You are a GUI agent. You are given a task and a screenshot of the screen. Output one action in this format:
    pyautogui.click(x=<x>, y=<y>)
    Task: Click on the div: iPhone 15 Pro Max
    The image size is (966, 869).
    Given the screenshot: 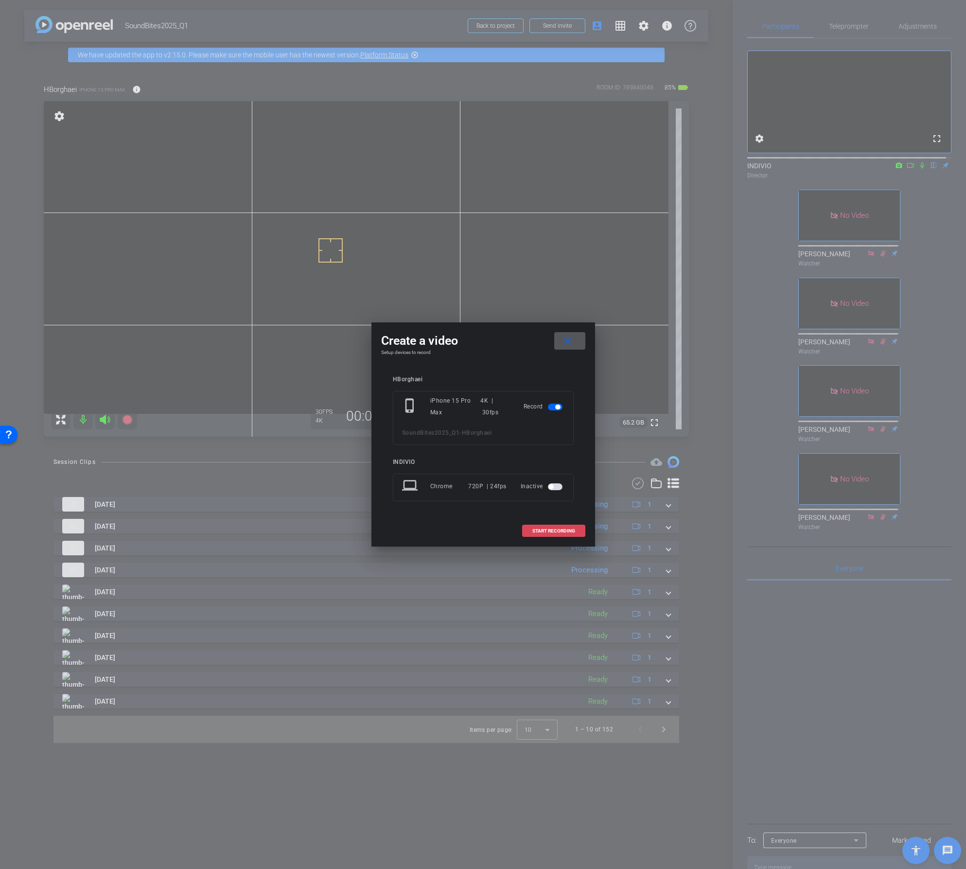 What is the action you would take?
    pyautogui.click(x=455, y=406)
    